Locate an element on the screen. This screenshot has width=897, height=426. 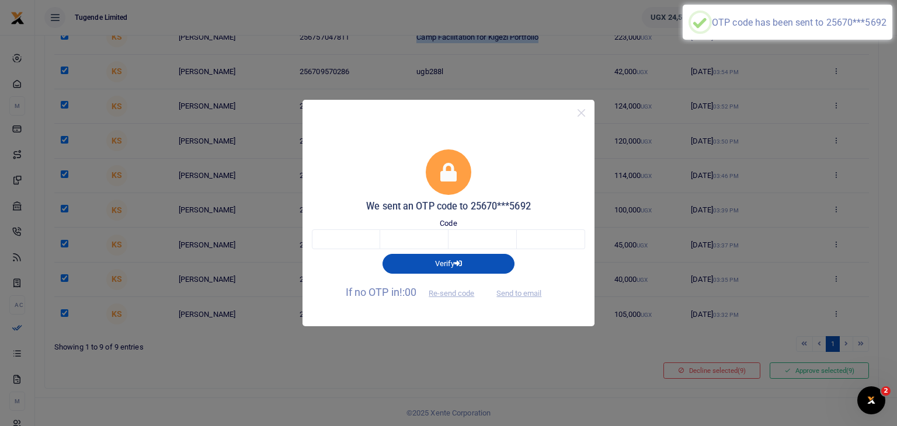
label: Code is located at coordinates (448, 224).